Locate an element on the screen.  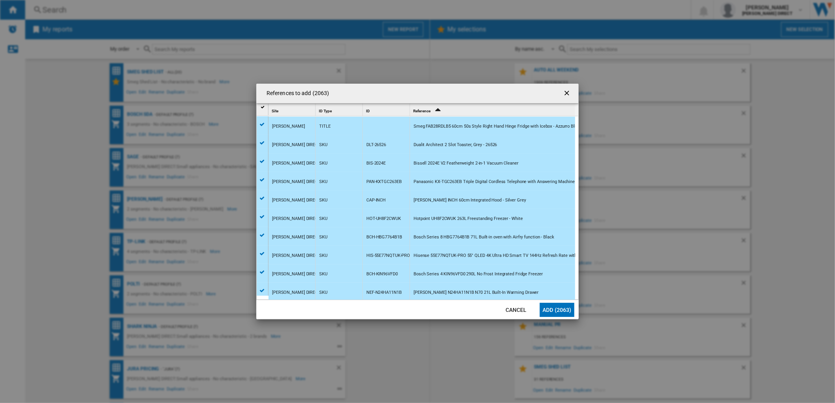
div: Hisense 55E77NQTUK-PRO 55" QLED 4K Ultra HD Smart TV 144Hz Refresh Rate with Freely is located at coordinates (501, 256).